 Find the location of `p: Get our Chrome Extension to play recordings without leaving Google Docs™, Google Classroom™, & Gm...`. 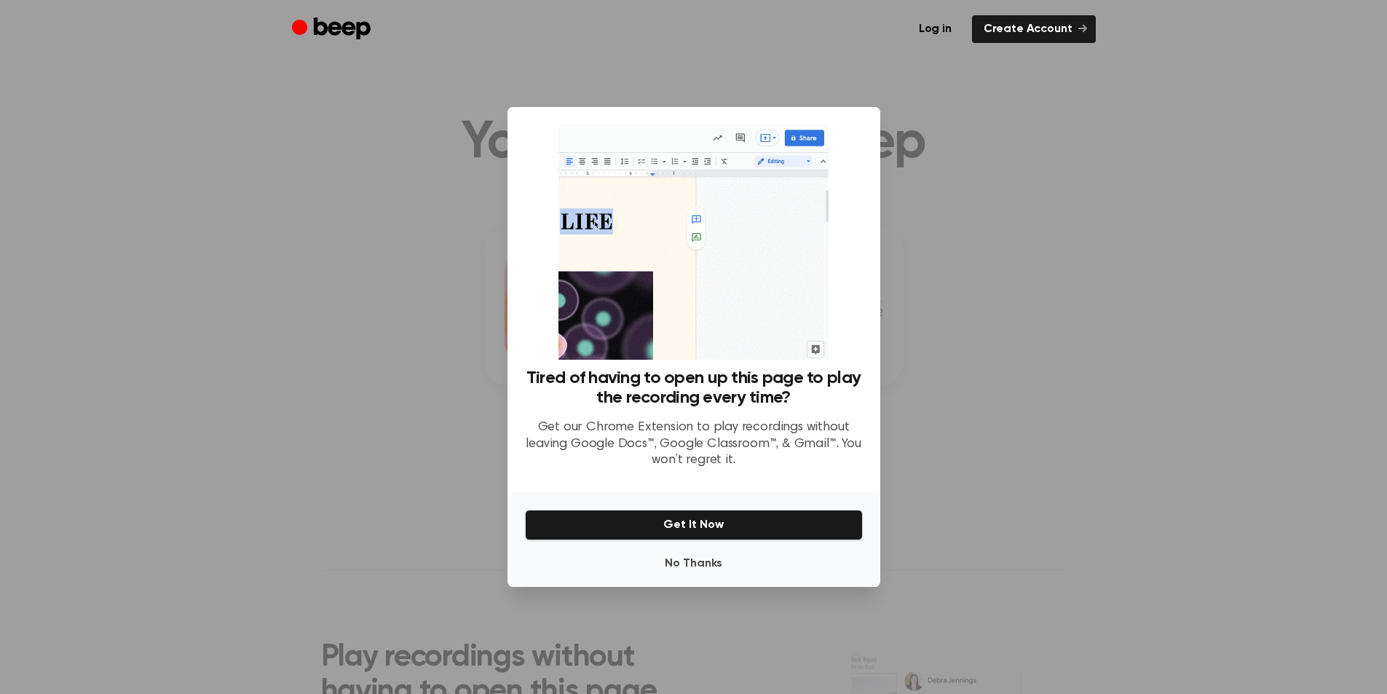

p: Get our Chrome Extension to play recordings without leaving Google Docs™, Google Classroom™, & Gm... is located at coordinates (694, 444).